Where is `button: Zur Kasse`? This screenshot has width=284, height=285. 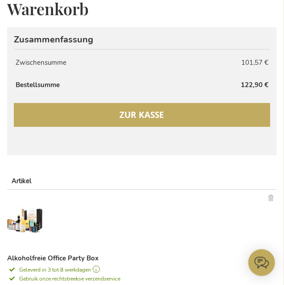 button: Zur Kasse is located at coordinates (142, 115).